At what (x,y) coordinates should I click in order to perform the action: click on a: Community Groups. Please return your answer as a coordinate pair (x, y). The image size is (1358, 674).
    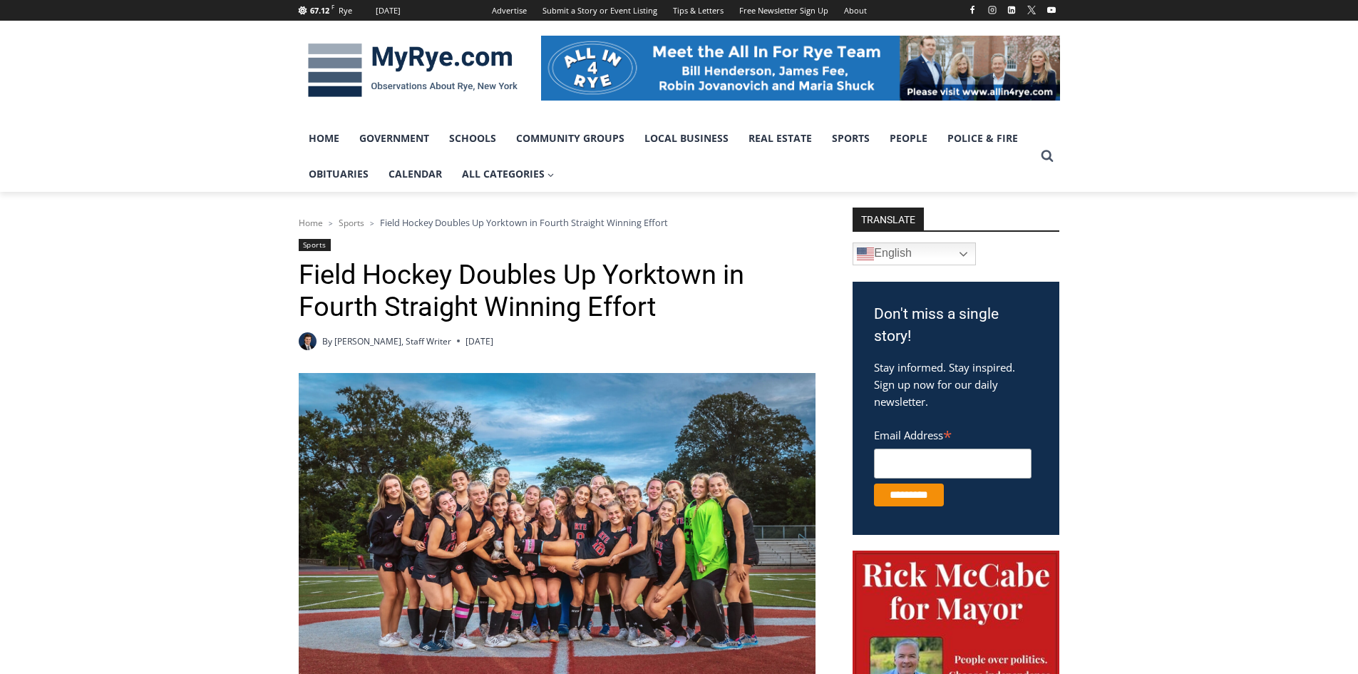
    Looking at the image, I should click on (570, 138).